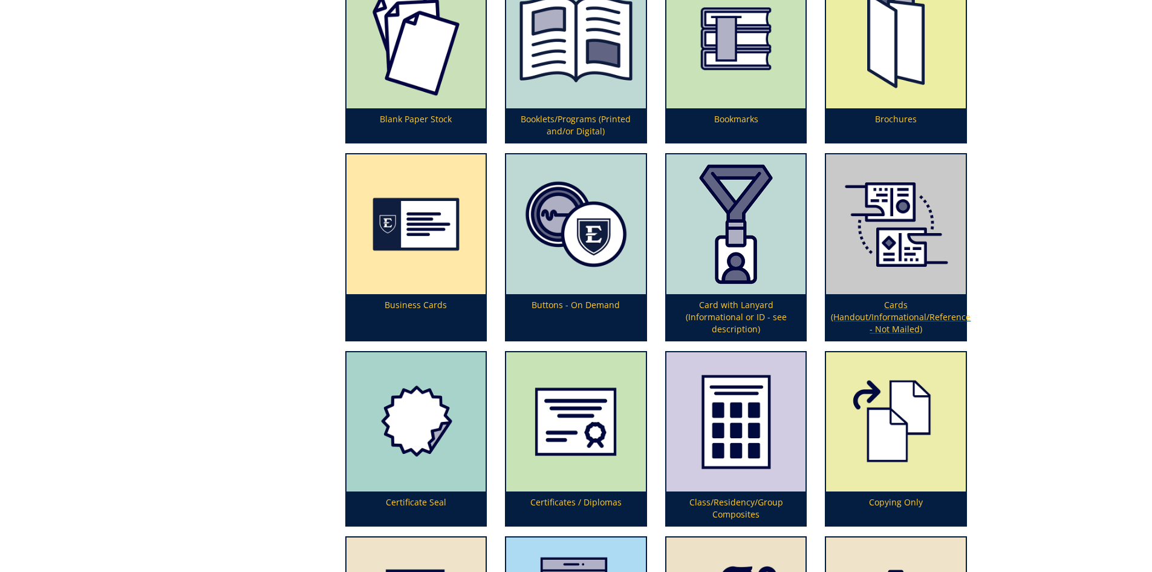  Describe the element at coordinates (896, 125) in the screenshot. I see `p: Brochures` at that location.